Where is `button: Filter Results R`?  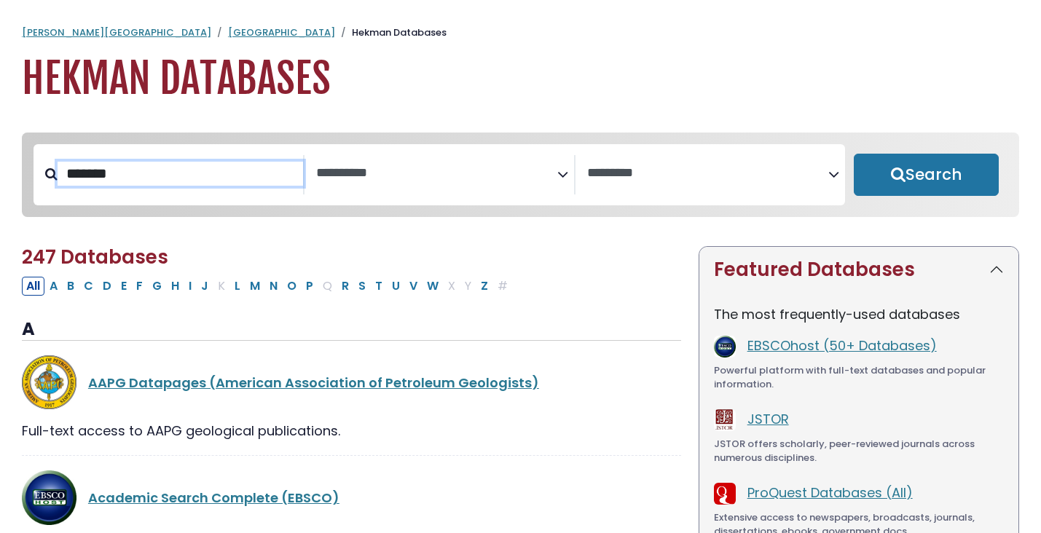
button: Filter Results R is located at coordinates (345, 286).